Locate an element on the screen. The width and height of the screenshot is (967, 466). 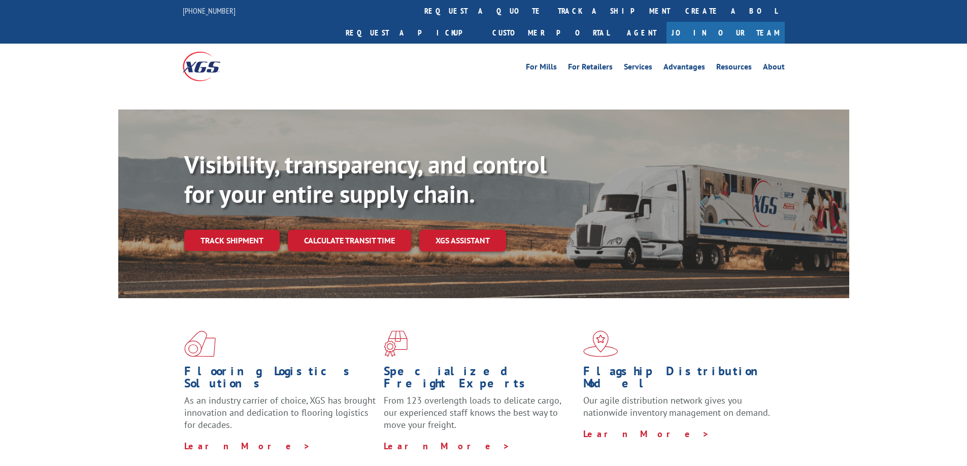
a: Join Our Team is located at coordinates (725, 32).